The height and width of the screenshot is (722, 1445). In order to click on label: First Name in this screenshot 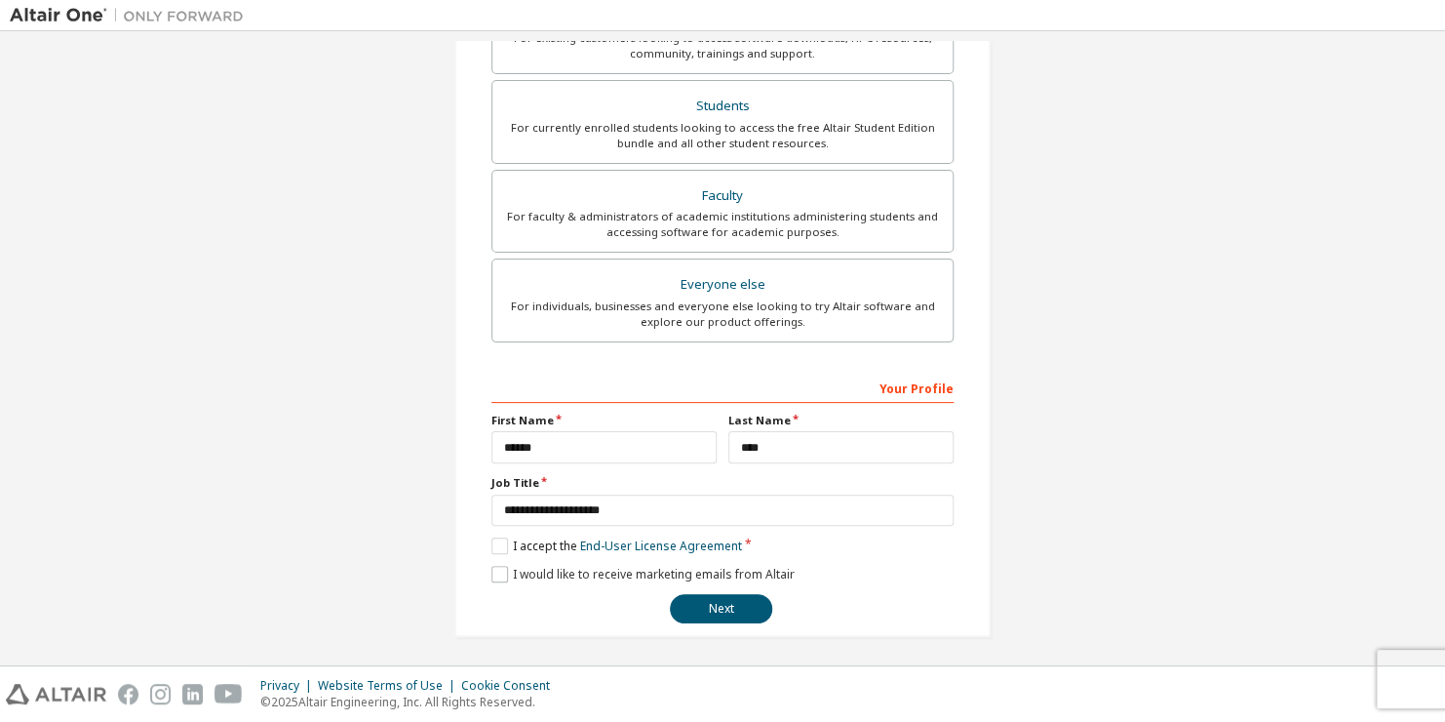, I will do `click(604, 420)`.